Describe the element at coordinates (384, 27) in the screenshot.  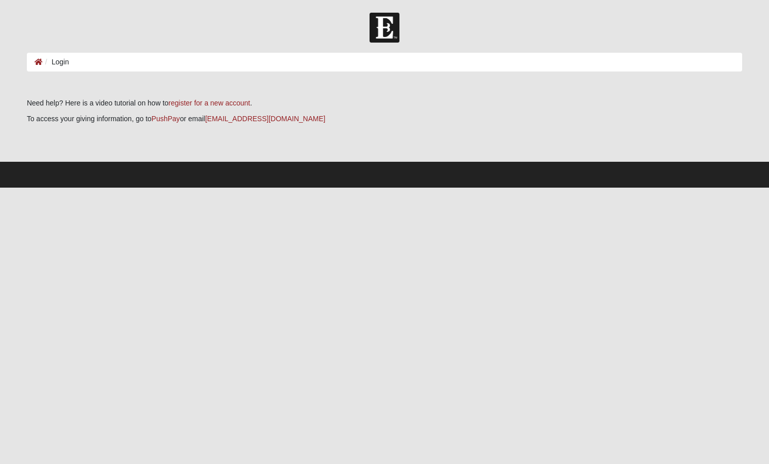
I see `img: Church of Eleven22 Logo` at that location.